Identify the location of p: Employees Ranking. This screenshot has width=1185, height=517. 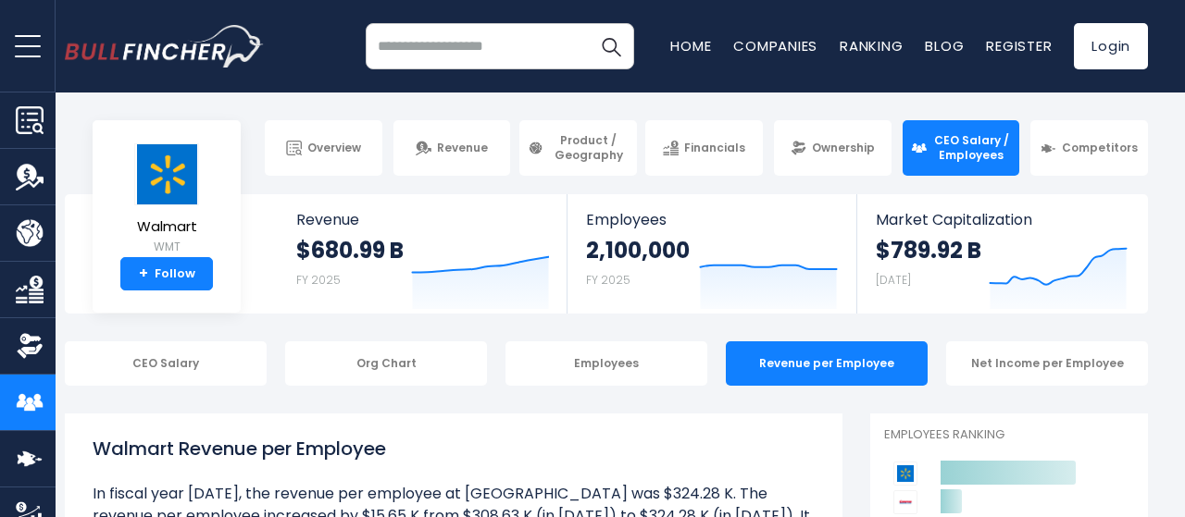
(1009, 435).